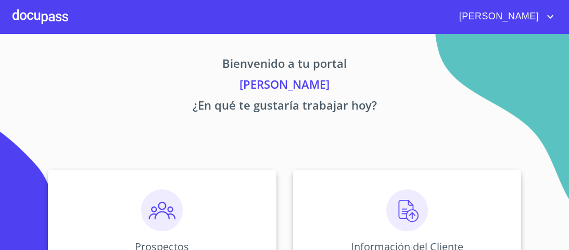  What do you see at coordinates (162, 210) in the screenshot?
I see `img: prospectos.png` at bounding box center [162, 210].